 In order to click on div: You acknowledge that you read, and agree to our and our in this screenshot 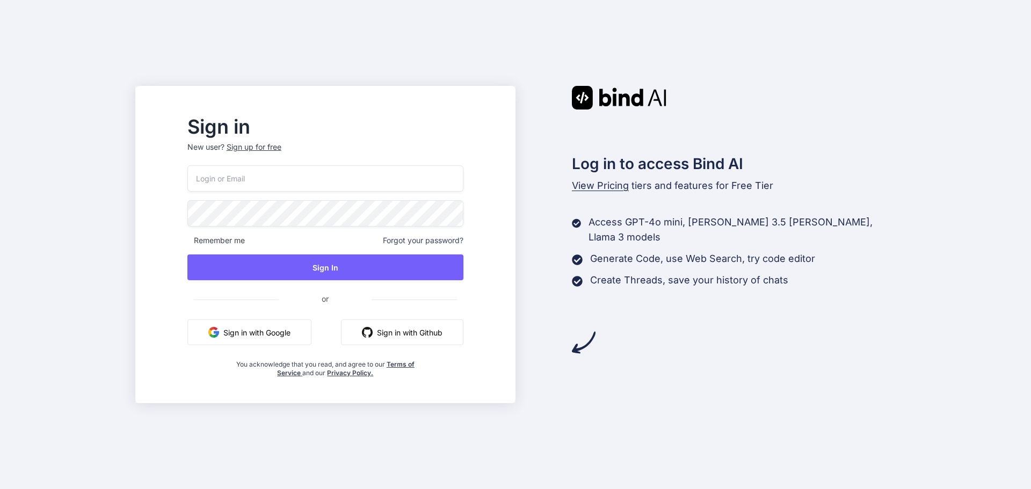, I will do `click(325, 366)`.